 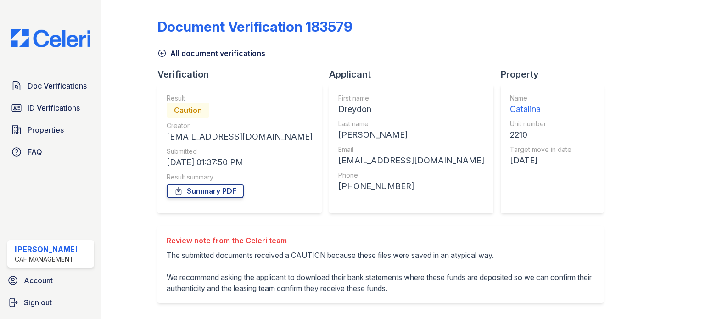 What do you see at coordinates (50, 86) in the screenshot?
I see `a: Doc Verifications` at bounding box center [50, 86].